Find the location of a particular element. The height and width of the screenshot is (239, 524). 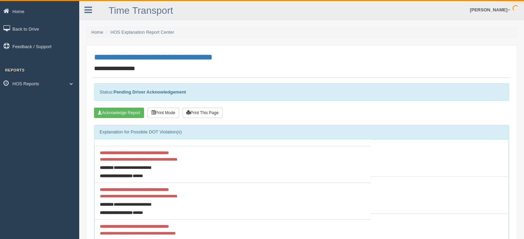

strong: Pending Driver Acknowledgement is located at coordinates (149, 92).